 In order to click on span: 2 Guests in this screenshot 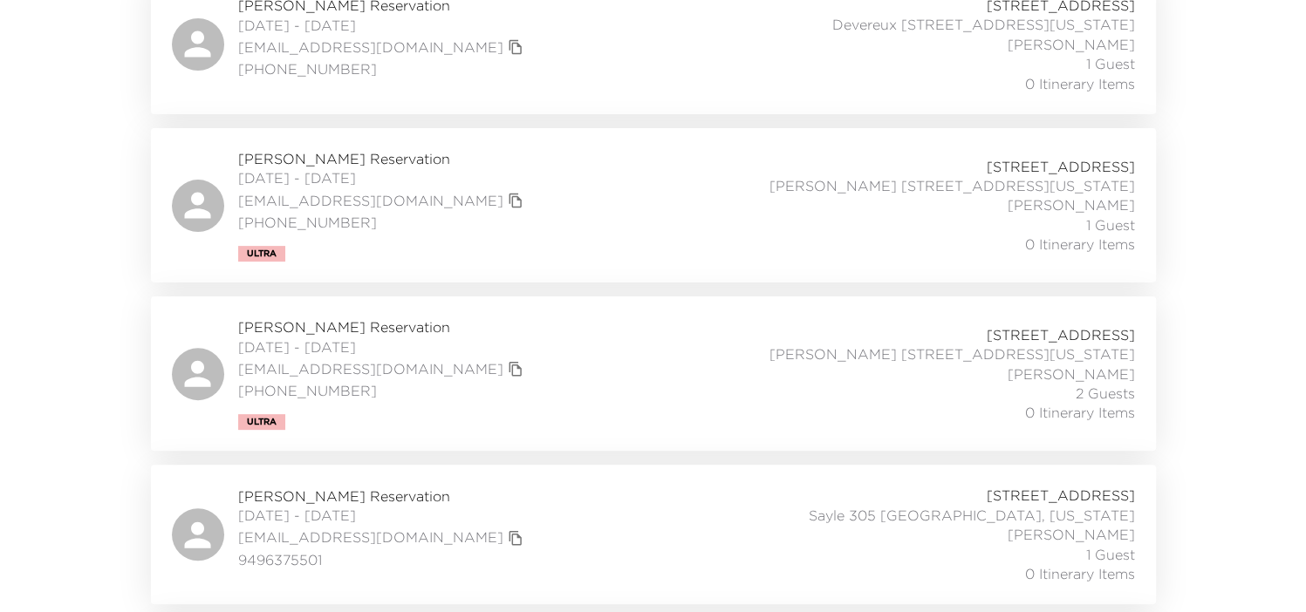, I will do `click(1105, 393)`.